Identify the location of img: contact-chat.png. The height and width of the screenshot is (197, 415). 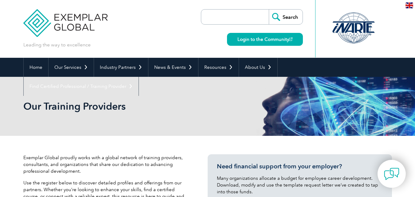
(392, 174).